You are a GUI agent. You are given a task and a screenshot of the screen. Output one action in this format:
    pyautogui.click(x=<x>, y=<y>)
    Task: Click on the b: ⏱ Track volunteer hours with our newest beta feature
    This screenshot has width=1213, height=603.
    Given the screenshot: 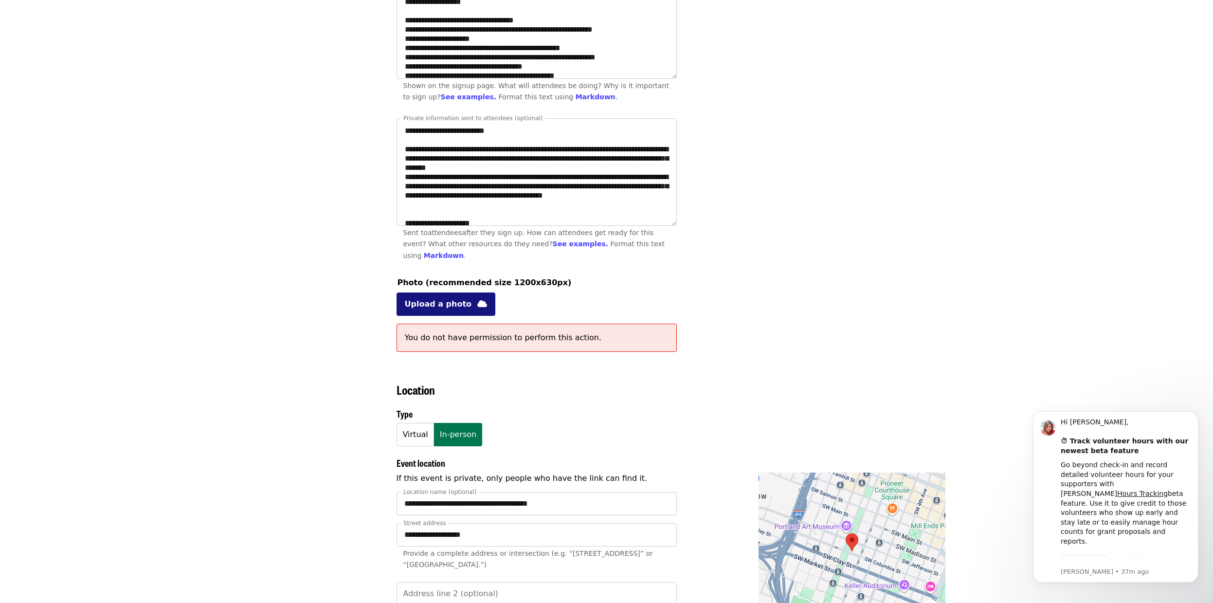 What is the action you would take?
    pyautogui.click(x=106, y=49)
    